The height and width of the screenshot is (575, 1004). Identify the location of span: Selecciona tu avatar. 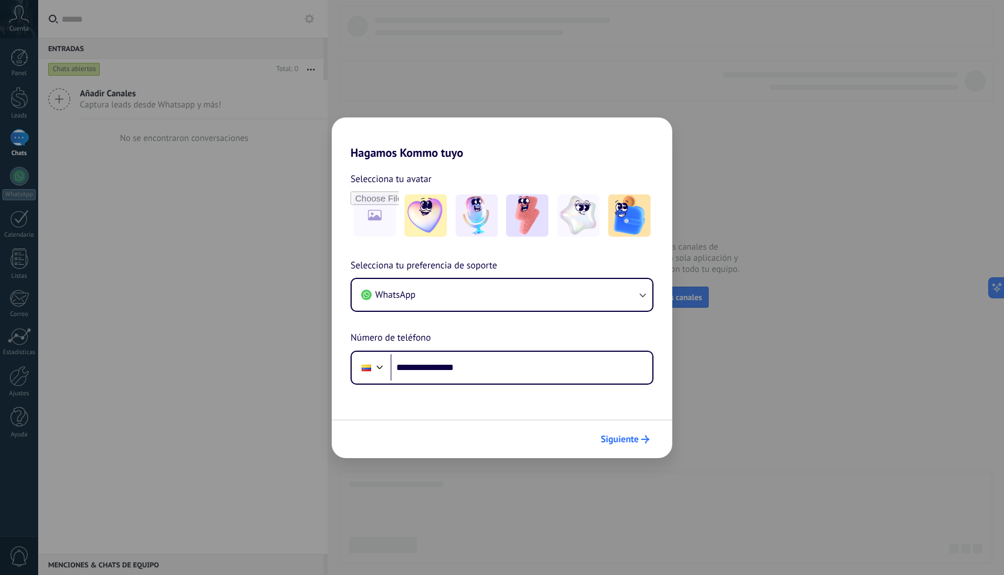
(391, 179).